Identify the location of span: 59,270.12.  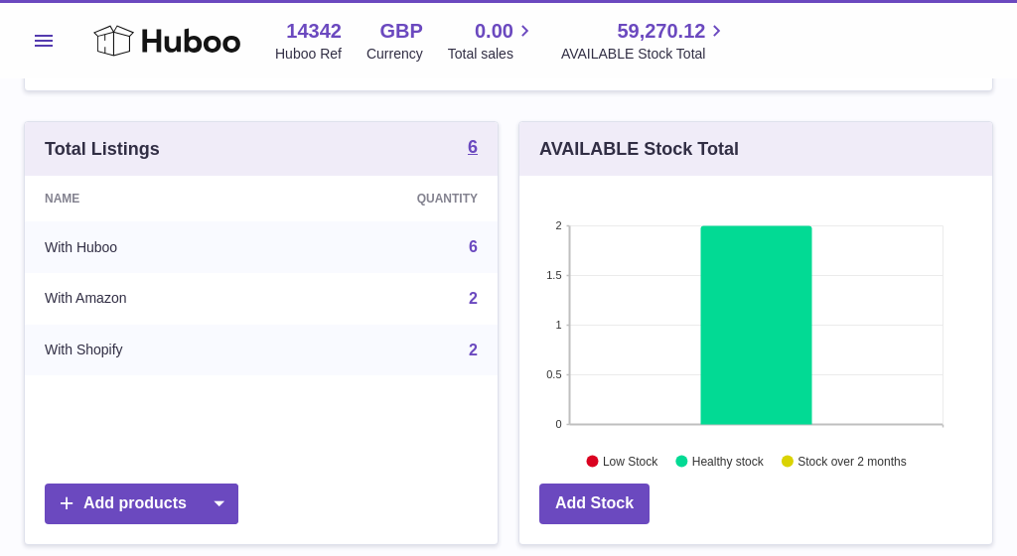
(660, 31).